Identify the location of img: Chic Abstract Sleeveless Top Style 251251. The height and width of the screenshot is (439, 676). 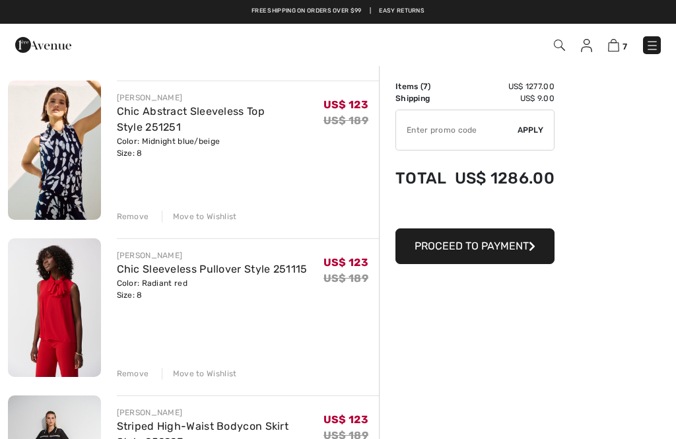
(54, 150).